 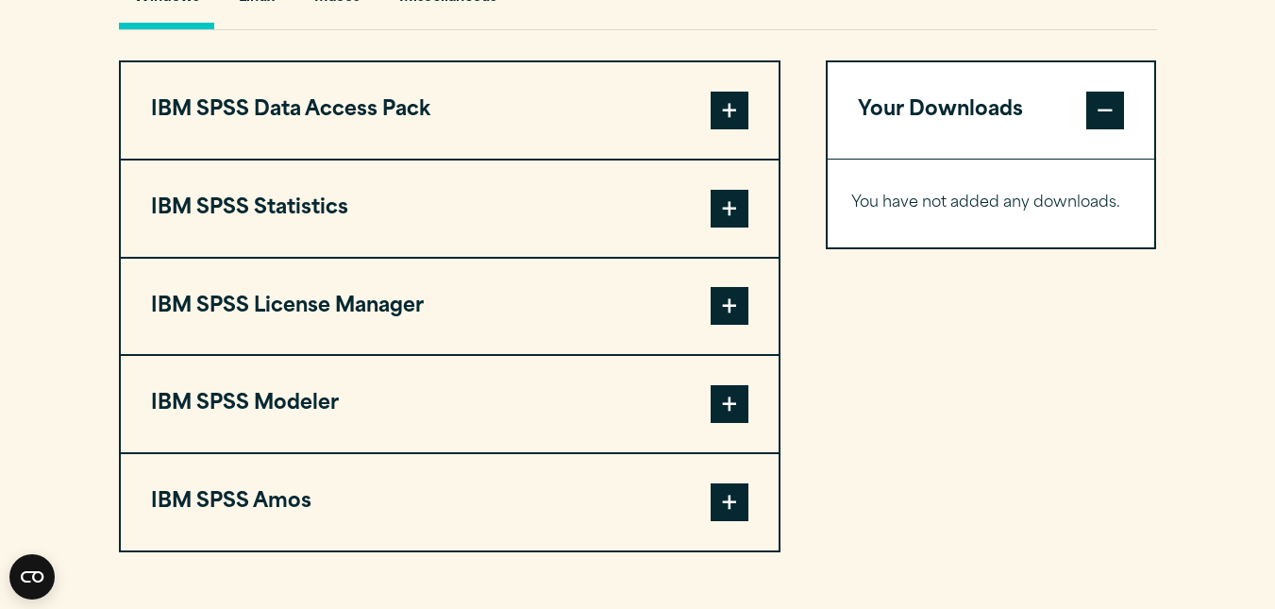 What do you see at coordinates (991, 203) in the screenshot?
I see `div: Your Downloads` at bounding box center [991, 203].